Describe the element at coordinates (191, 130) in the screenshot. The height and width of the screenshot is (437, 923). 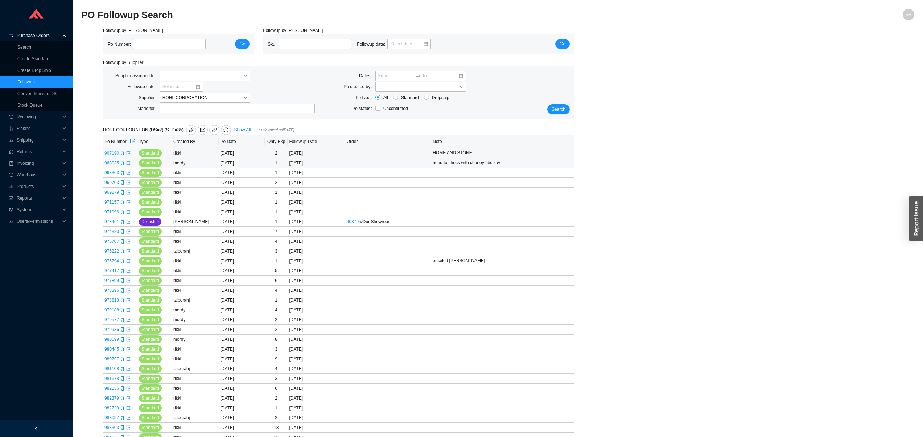
I see `button: phone` at that location.